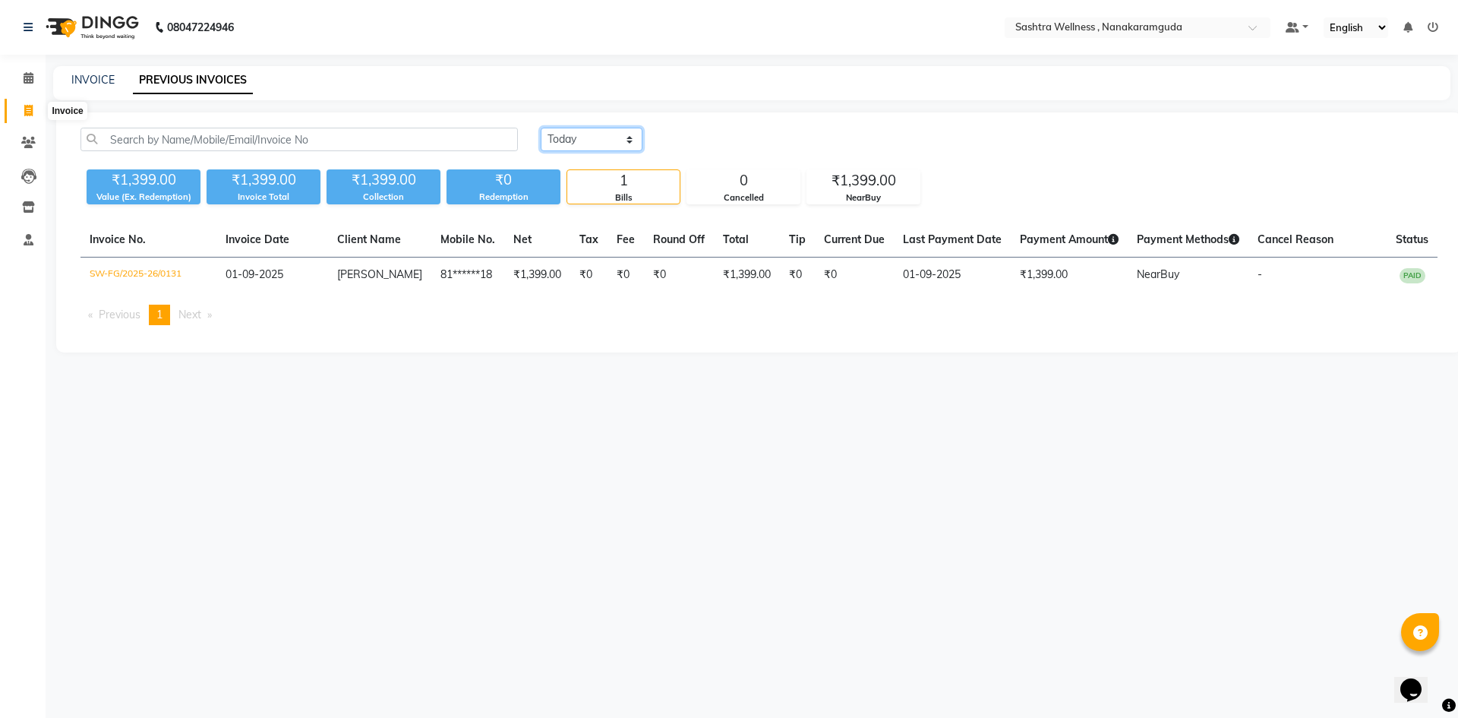  I want to click on div: Bills, so click(624, 197).